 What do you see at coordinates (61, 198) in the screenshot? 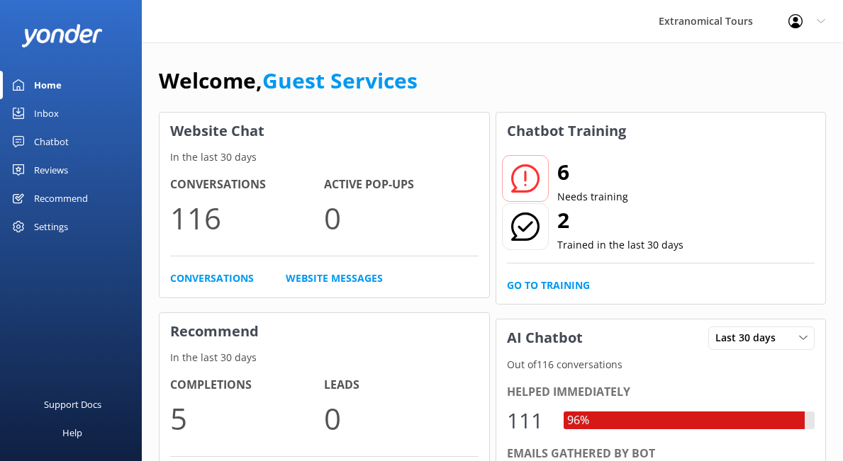
I see `div: Recommend` at bounding box center [61, 198].